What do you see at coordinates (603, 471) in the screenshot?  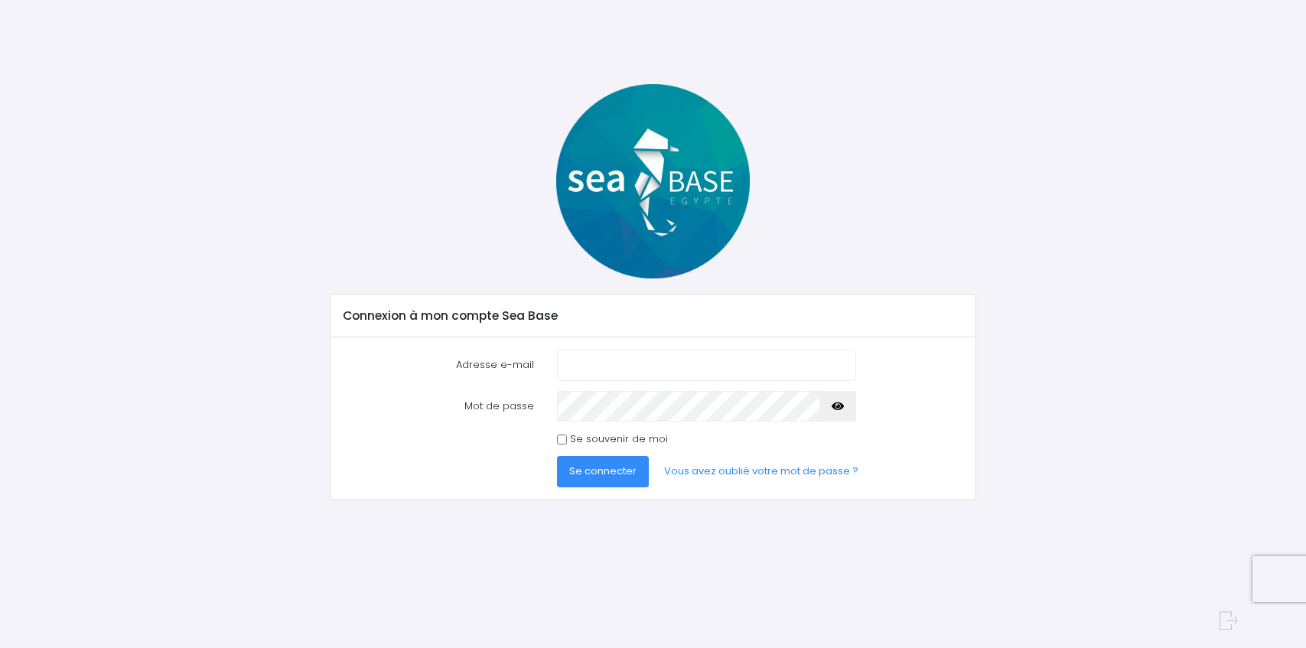 I see `button: Se connecter` at bounding box center [603, 471].